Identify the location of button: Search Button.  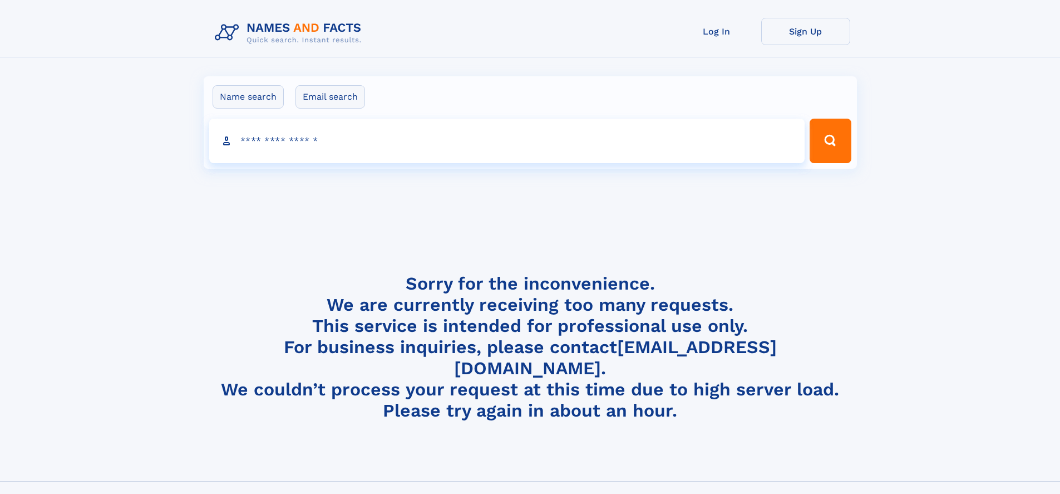
(831, 141).